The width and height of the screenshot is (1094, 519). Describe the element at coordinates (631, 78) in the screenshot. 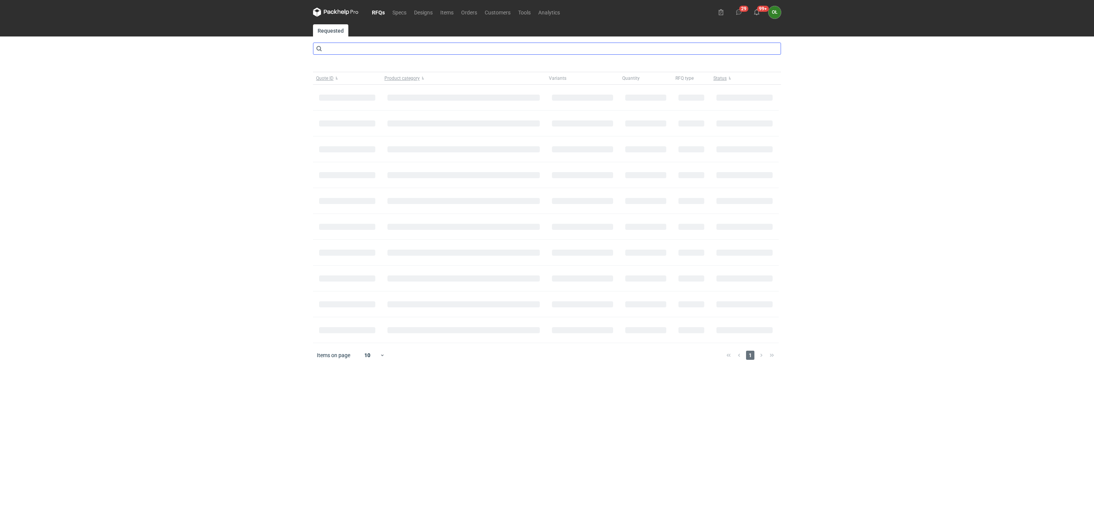

I see `span: Quantity` at that location.